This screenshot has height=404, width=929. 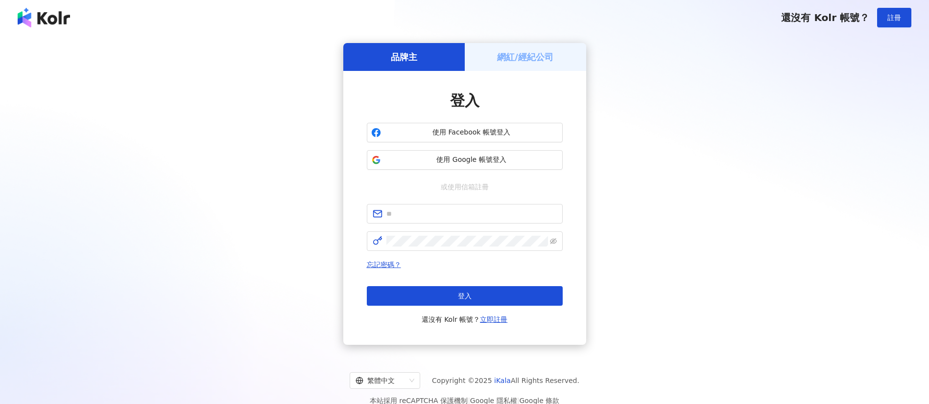 I want to click on span: 使用 Google 帳號登入, so click(x=471, y=160).